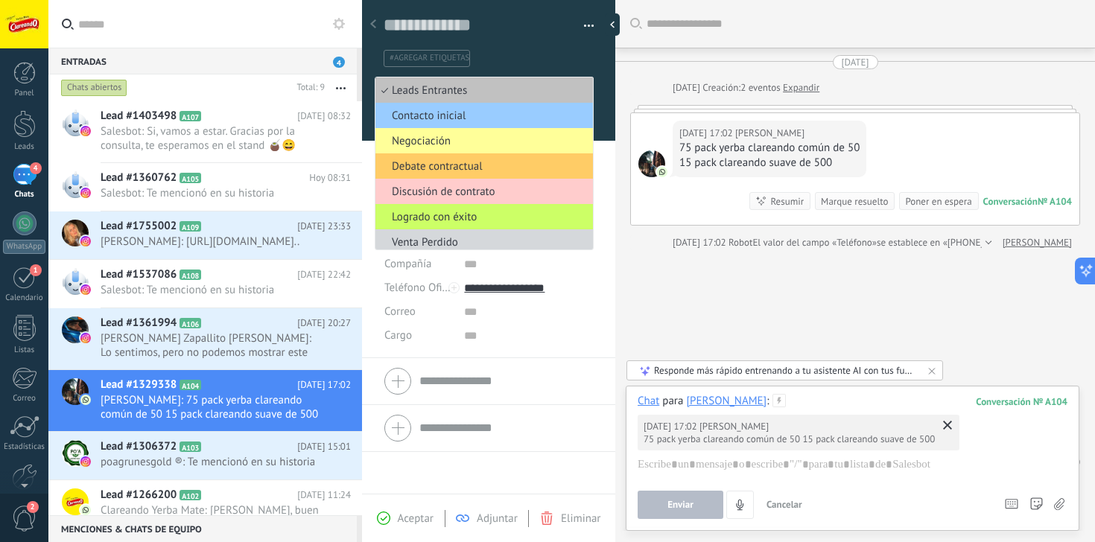  What do you see at coordinates (1055, 201) in the screenshot?
I see `div: № A104` at bounding box center [1055, 201].